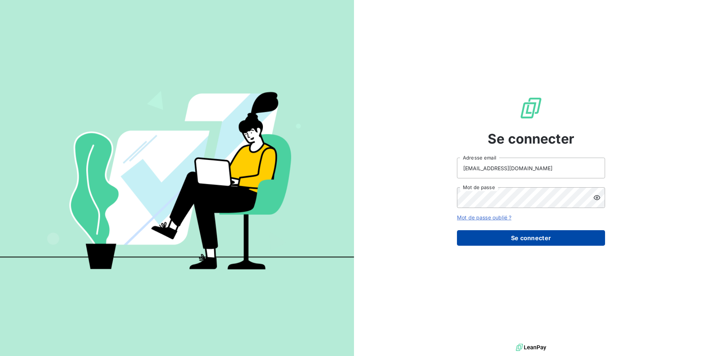 This screenshot has width=708, height=356. Describe the element at coordinates (531, 348) in the screenshot. I see `img: logo` at that location.